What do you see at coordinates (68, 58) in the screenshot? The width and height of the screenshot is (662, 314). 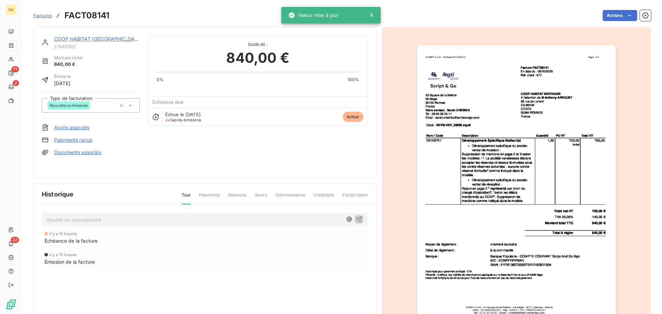 I see `span: Montant initial` at bounding box center [68, 58].